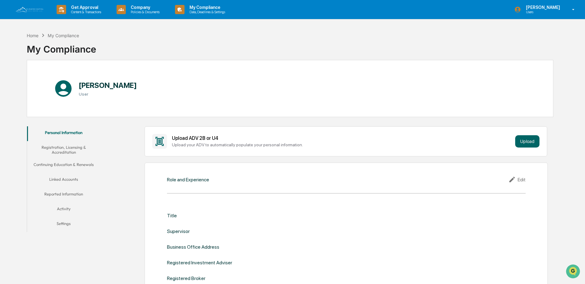 The image size is (585, 284). Describe the element at coordinates (144, 12) in the screenshot. I see `p: Policies & Documents` at that location.